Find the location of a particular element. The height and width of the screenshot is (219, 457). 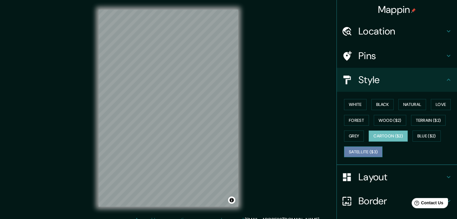

h4: Border is located at coordinates (401, 201).